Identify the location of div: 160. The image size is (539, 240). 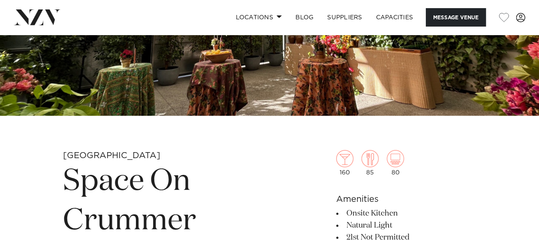
(345, 163).